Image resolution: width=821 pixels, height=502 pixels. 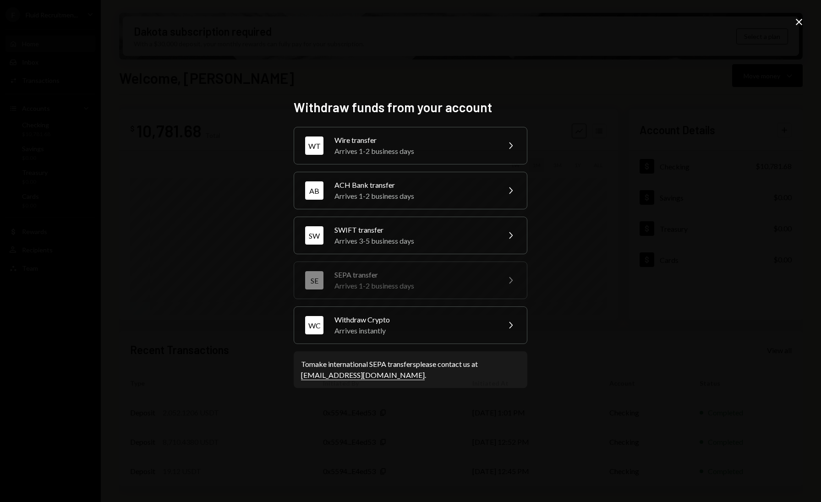 What do you see at coordinates (314, 280) in the screenshot?
I see `div: SE` at bounding box center [314, 280].